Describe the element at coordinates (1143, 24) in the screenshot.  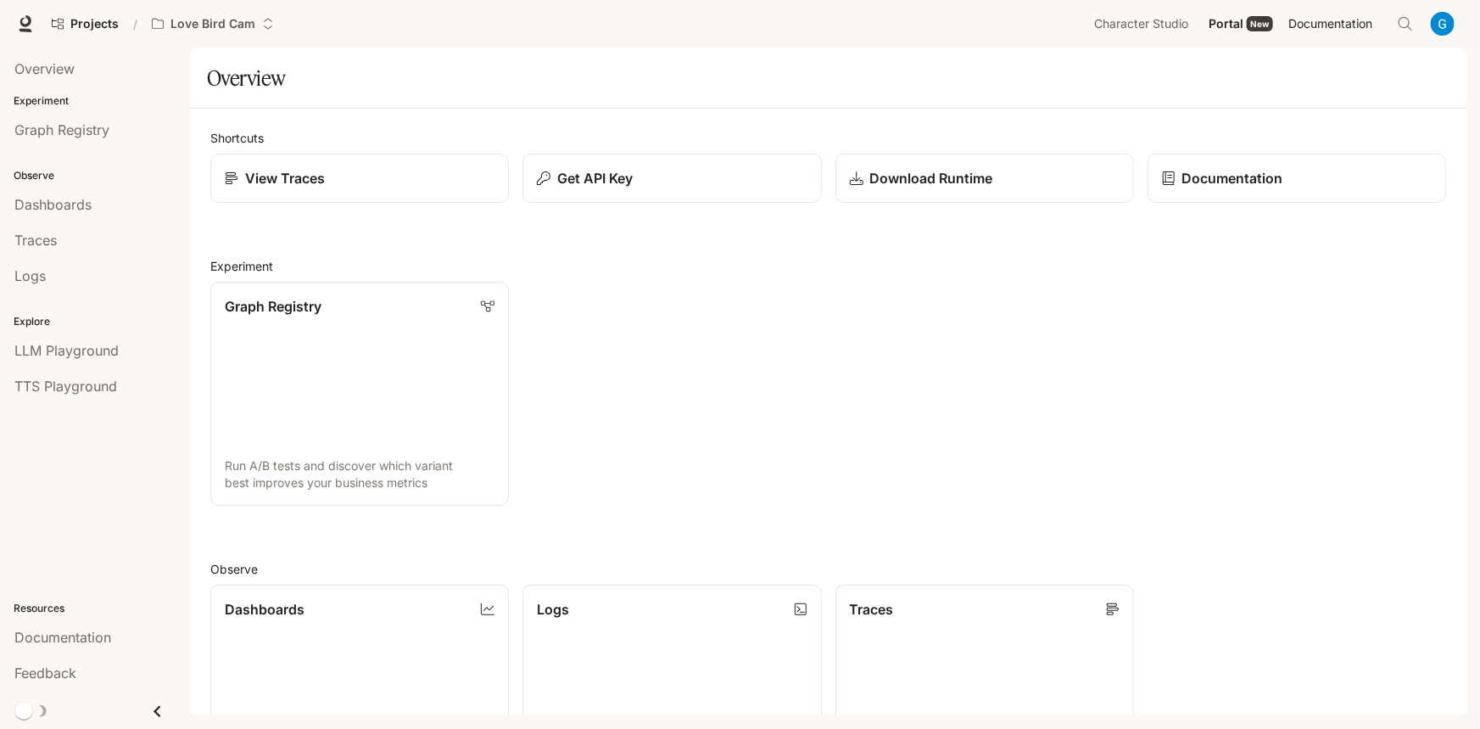
I see `a: Character Studio` at that location.